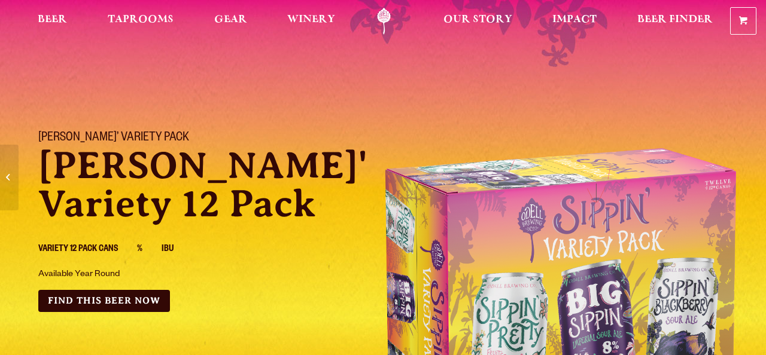  Describe the element at coordinates (477, 21) in the screenshot. I see `a: Our Story` at that location.